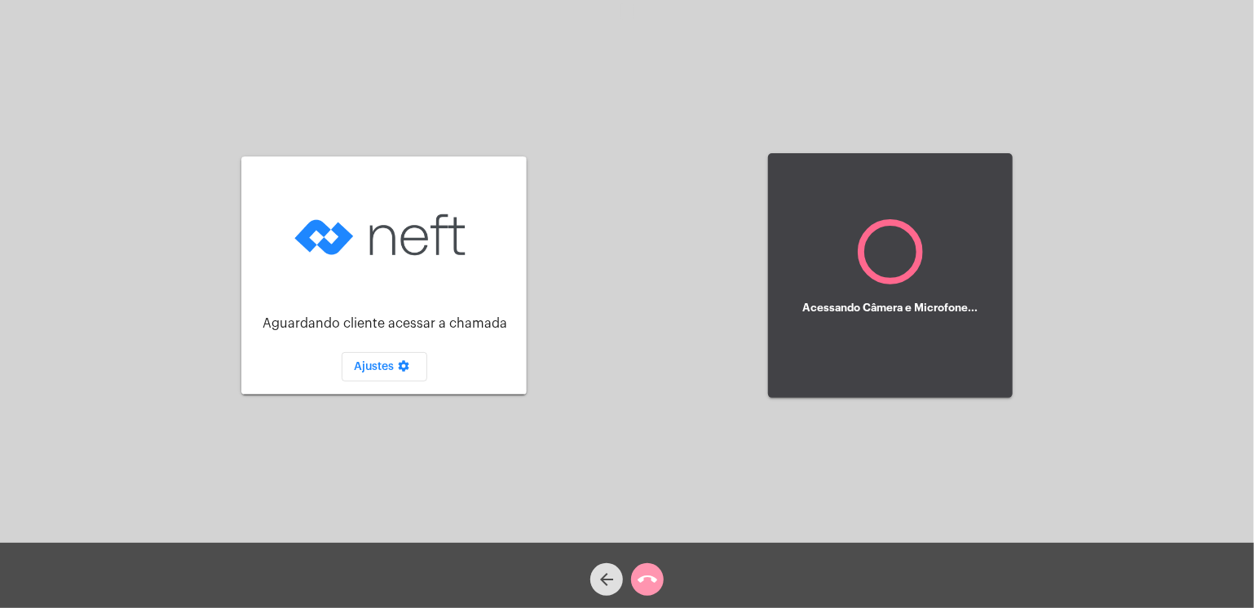  Describe the element at coordinates (388, 324) in the screenshot. I see `p: Aguardando cliente acessar a chamada` at that location.